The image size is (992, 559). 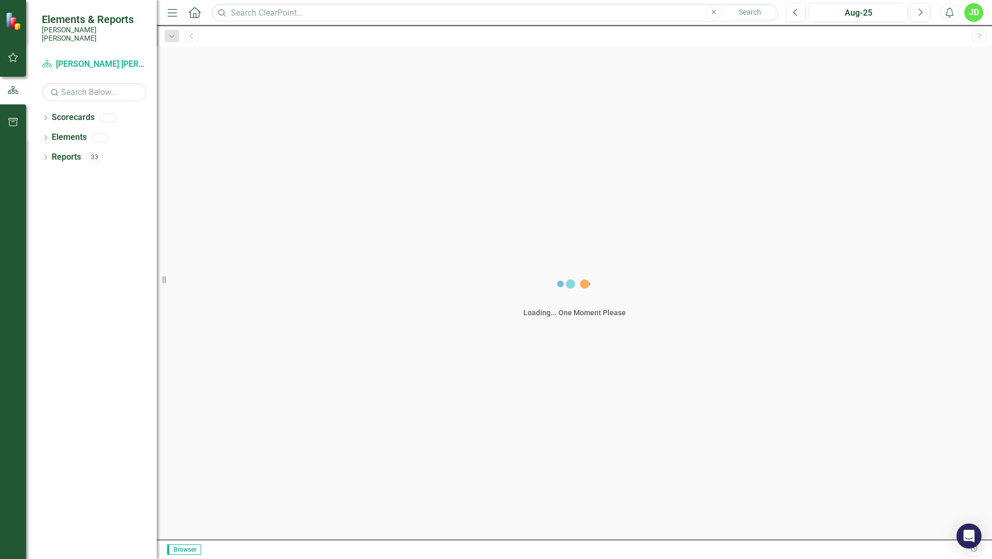 What do you see at coordinates (495, 13) in the screenshot?
I see `input: Search ClearPoint...` at bounding box center [495, 13].